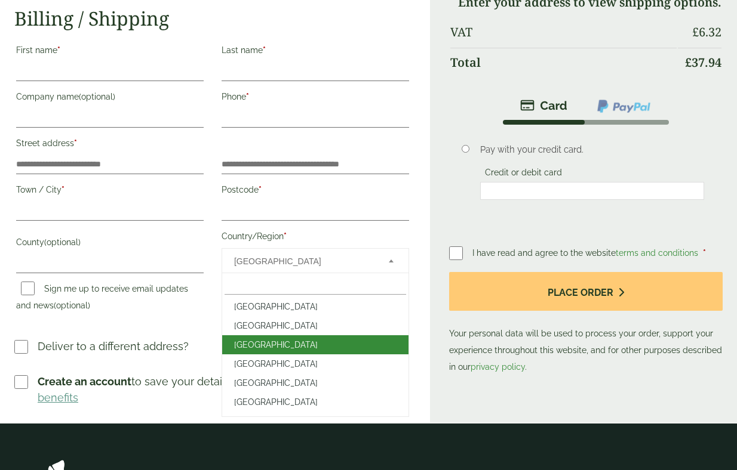  What do you see at coordinates (497, 367) in the screenshot?
I see `a: privacy policy` at bounding box center [497, 367].